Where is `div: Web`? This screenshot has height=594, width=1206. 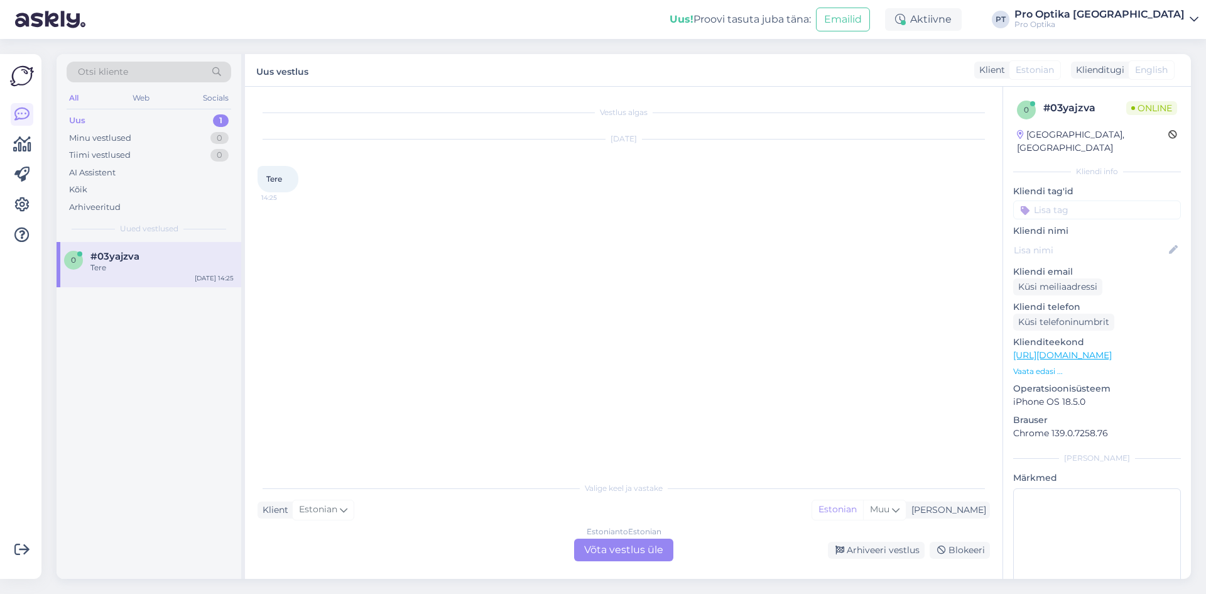
div: Web is located at coordinates (141, 98).